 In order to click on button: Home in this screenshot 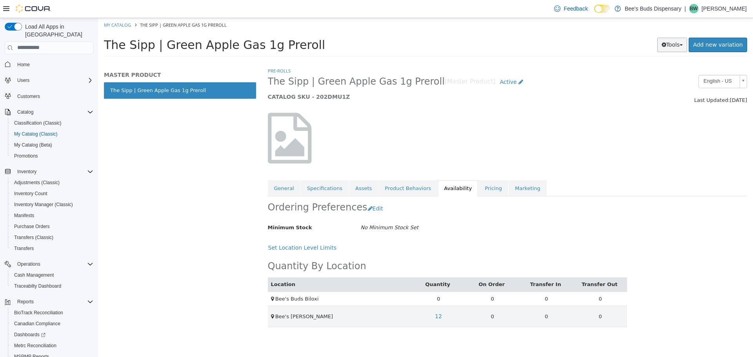, I will do `click(49, 64)`.